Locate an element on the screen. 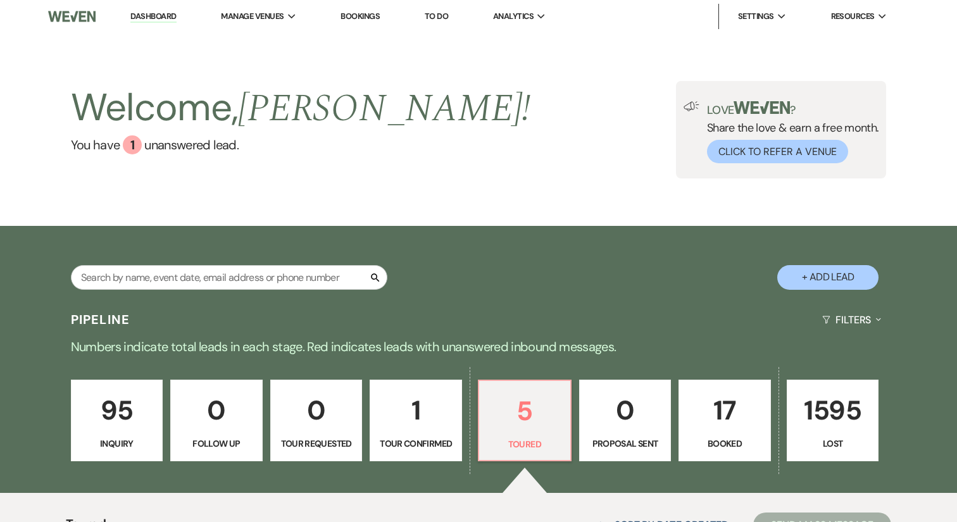  h3: Pipeline is located at coordinates (101, 320).